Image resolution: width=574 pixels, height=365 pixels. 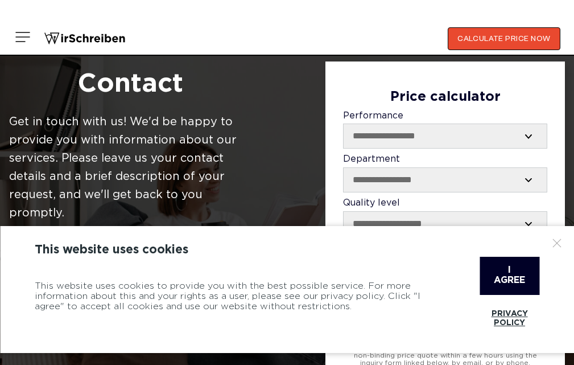 What do you see at coordinates (504, 39) in the screenshot?
I see `font: CALCULATE PRICE NOW` at bounding box center [504, 39].